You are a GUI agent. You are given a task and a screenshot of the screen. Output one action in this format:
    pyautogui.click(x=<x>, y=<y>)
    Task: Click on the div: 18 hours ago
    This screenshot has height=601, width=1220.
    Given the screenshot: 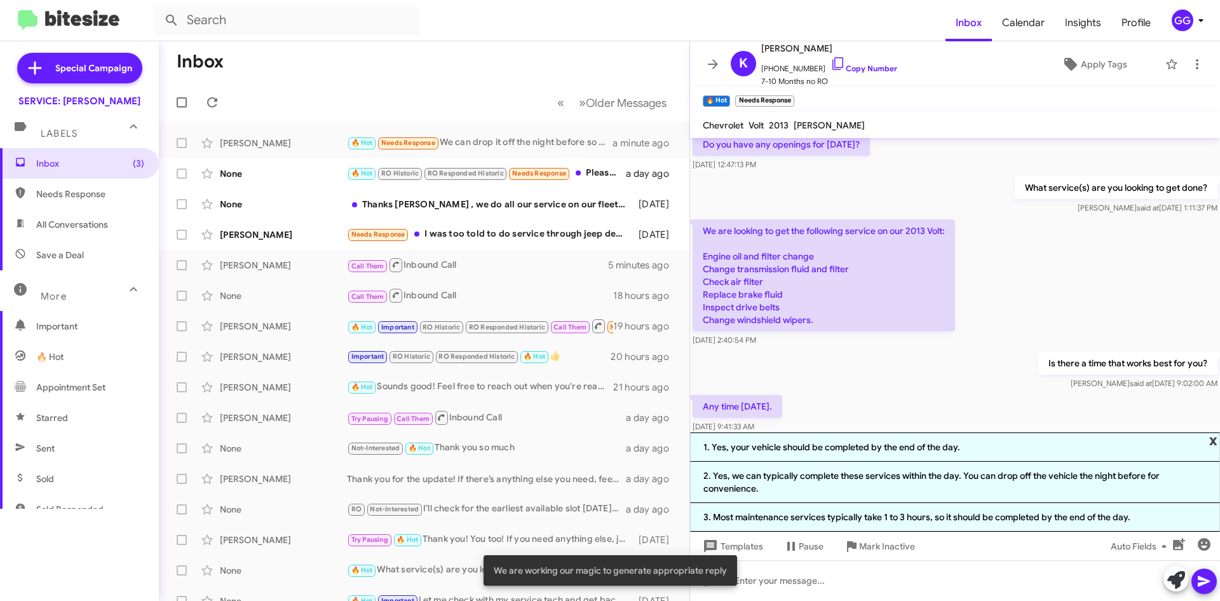 What is the action you would take?
    pyautogui.click(x=646, y=296)
    